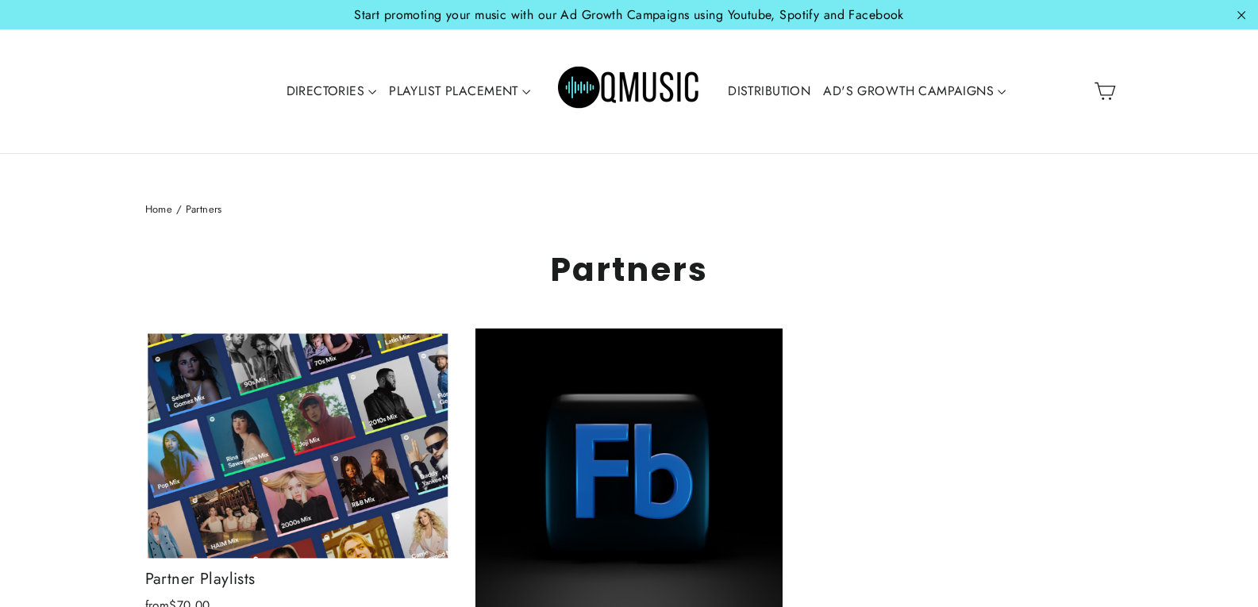 The width and height of the screenshot is (1258, 607). I want to click on img: Q Music Promotions, so click(629, 91).